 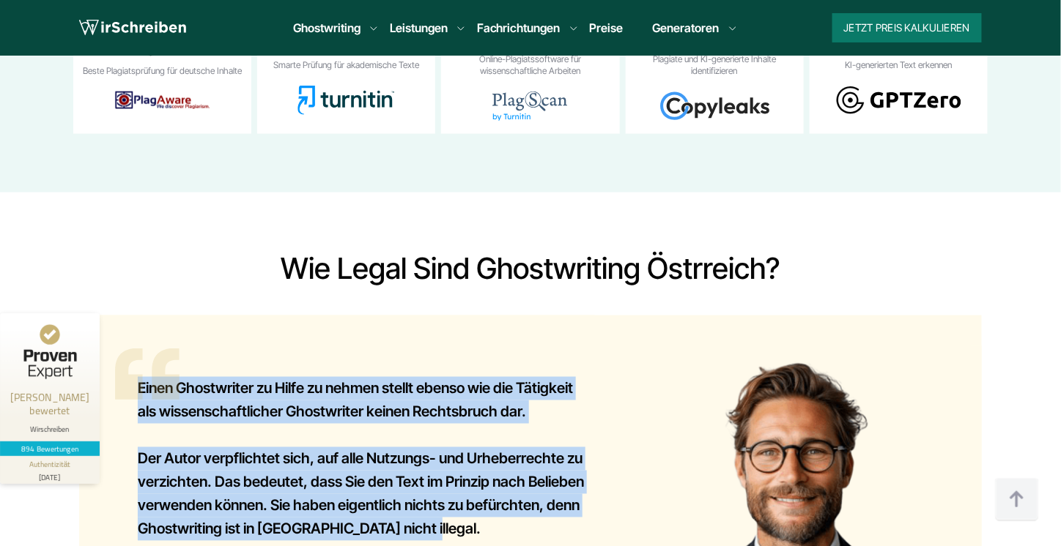 I want to click on a: Preise, so click(x=607, y=28).